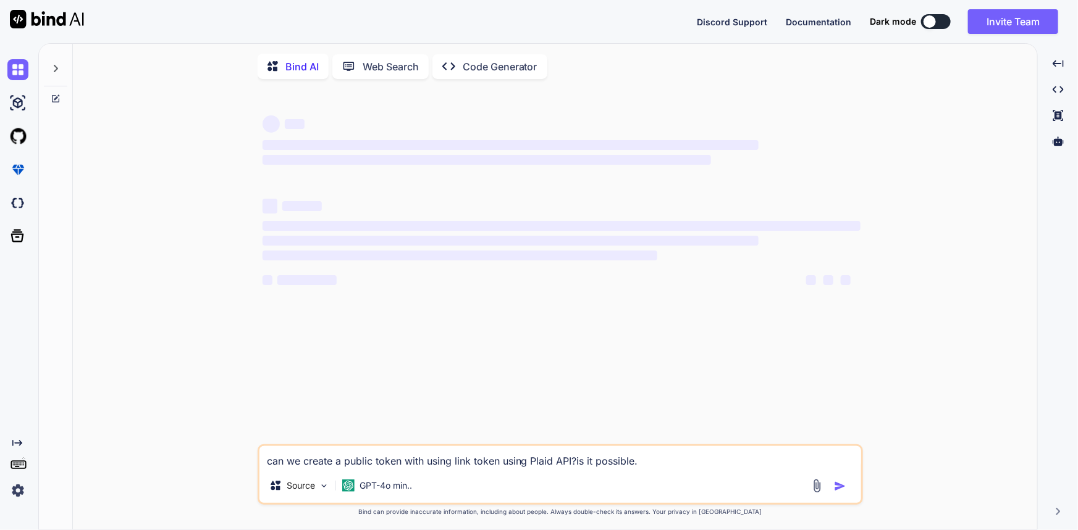  I want to click on img: Bind AI, so click(47, 19).